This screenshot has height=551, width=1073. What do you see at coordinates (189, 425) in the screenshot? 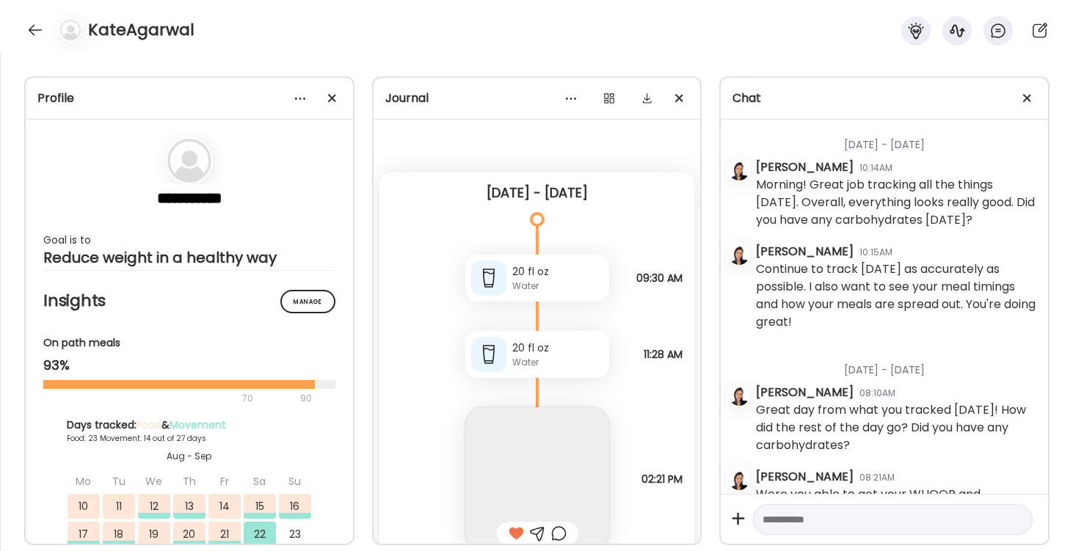
I see `div: Days tracked: &` at bounding box center [189, 425].